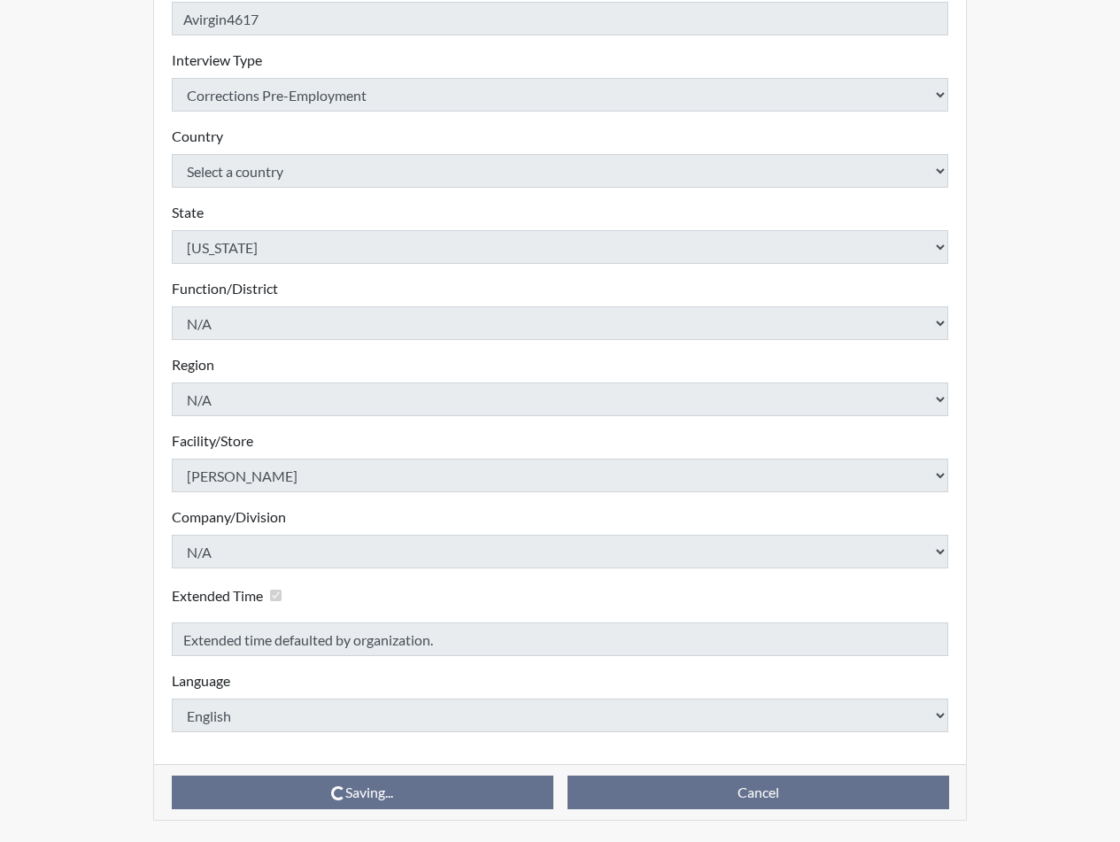 The height and width of the screenshot is (842, 1120). What do you see at coordinates (212, 441) in the screenshot?
I see `label: Facility/Store` at bounding box center [212, 441].